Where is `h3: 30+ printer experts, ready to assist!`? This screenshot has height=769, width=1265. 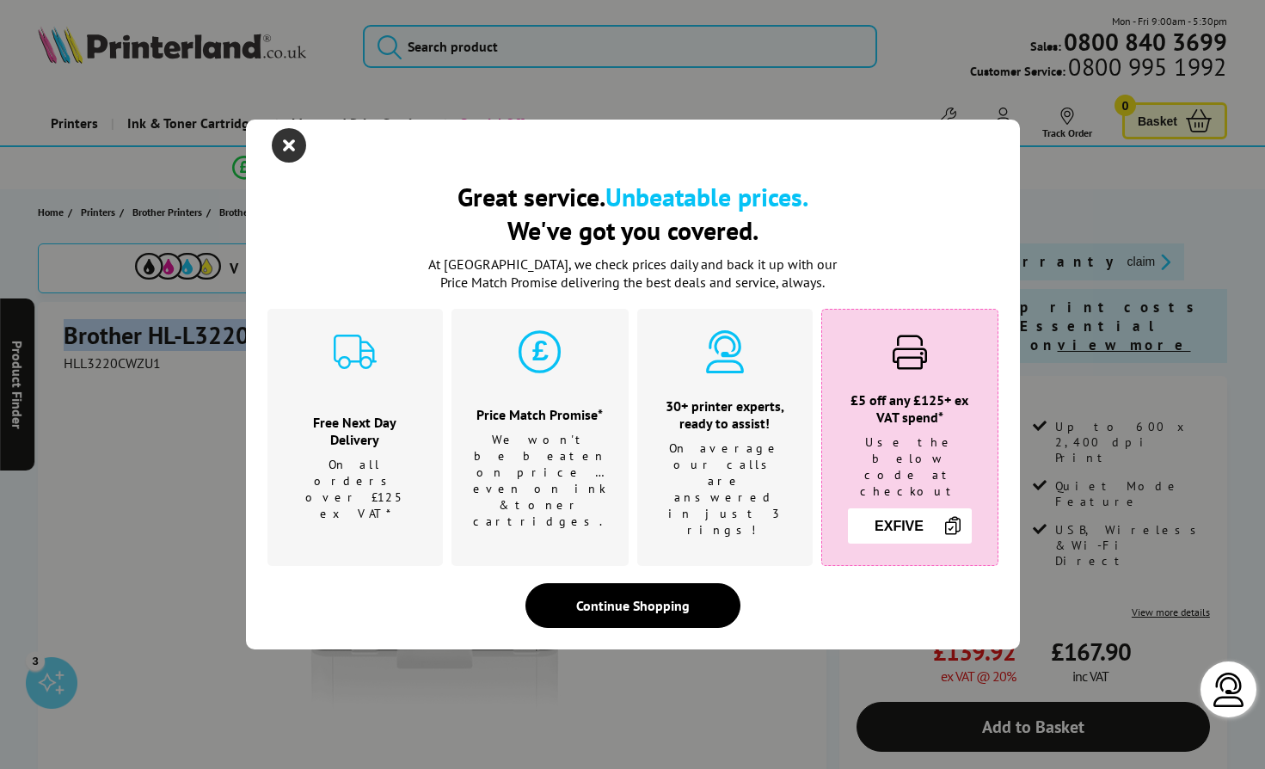 h3: 30+ printer experts, ready to assist! is located at coordinates (725, 415).